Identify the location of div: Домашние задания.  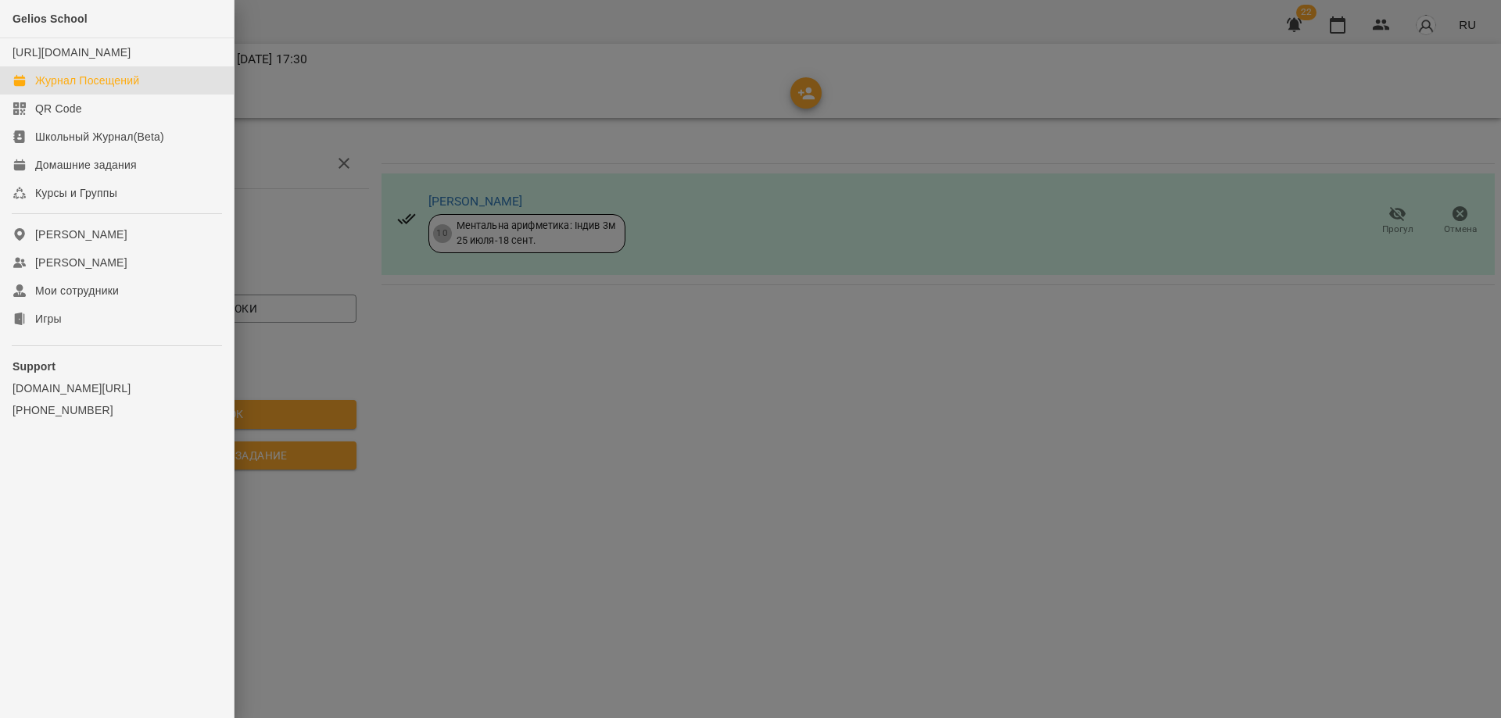
(86, 165).